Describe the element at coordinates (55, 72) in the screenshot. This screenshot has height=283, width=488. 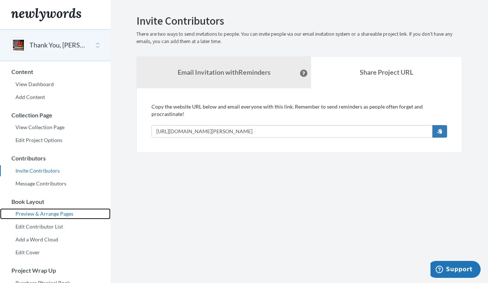
I see `h3: Content` at that location.